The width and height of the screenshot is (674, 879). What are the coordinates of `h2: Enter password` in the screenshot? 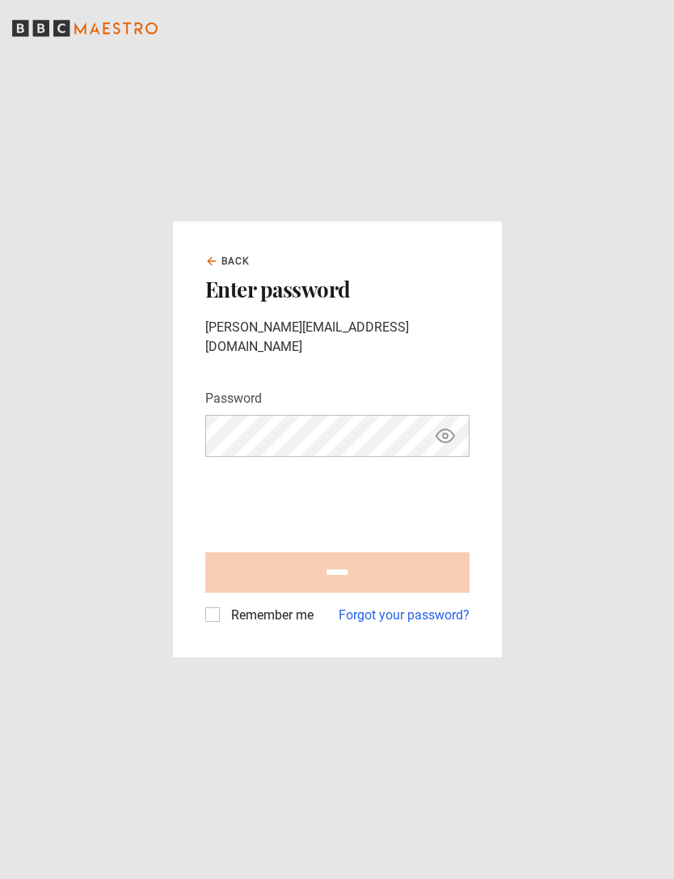 It's located at (337, 289).